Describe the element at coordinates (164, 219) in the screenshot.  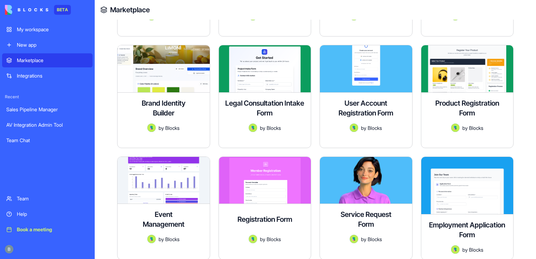
I see `h4: Event Management` at that location.